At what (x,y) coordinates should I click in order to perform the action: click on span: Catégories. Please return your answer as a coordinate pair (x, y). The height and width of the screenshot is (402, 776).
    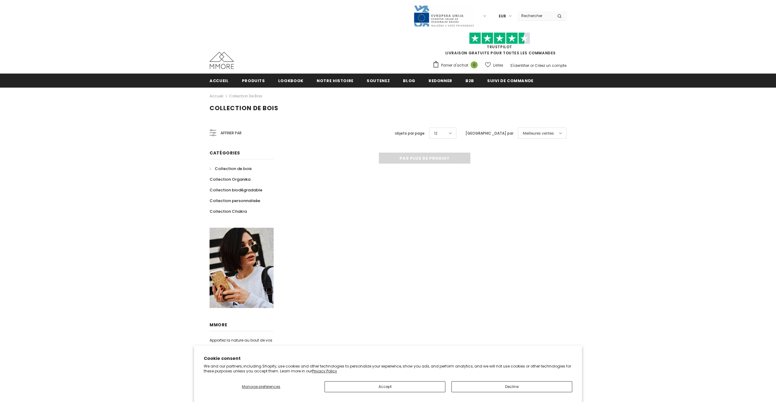
    Looking at the image, I should click on (225, 153).